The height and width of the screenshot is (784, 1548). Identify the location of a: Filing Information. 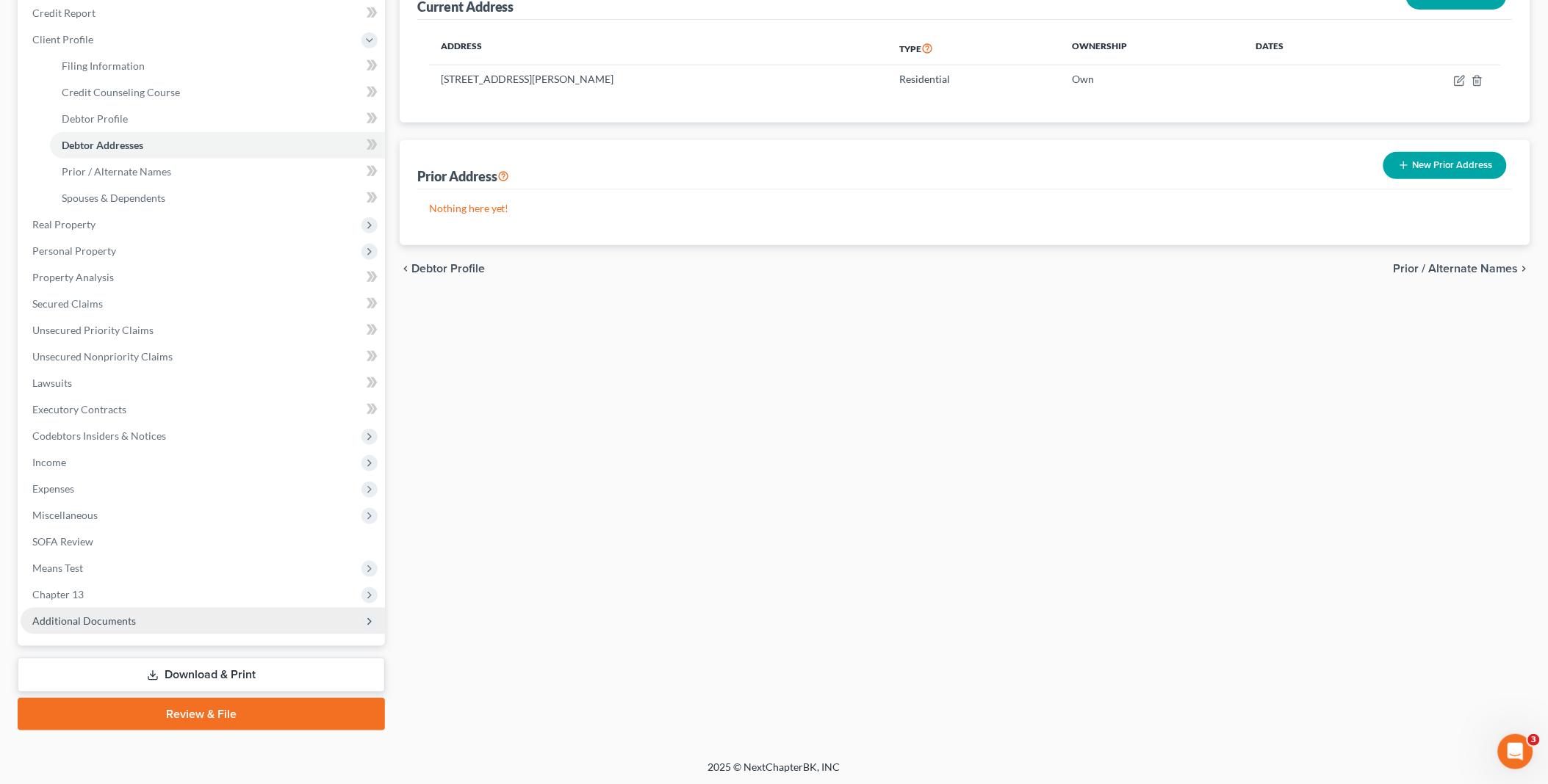
(217, 66).